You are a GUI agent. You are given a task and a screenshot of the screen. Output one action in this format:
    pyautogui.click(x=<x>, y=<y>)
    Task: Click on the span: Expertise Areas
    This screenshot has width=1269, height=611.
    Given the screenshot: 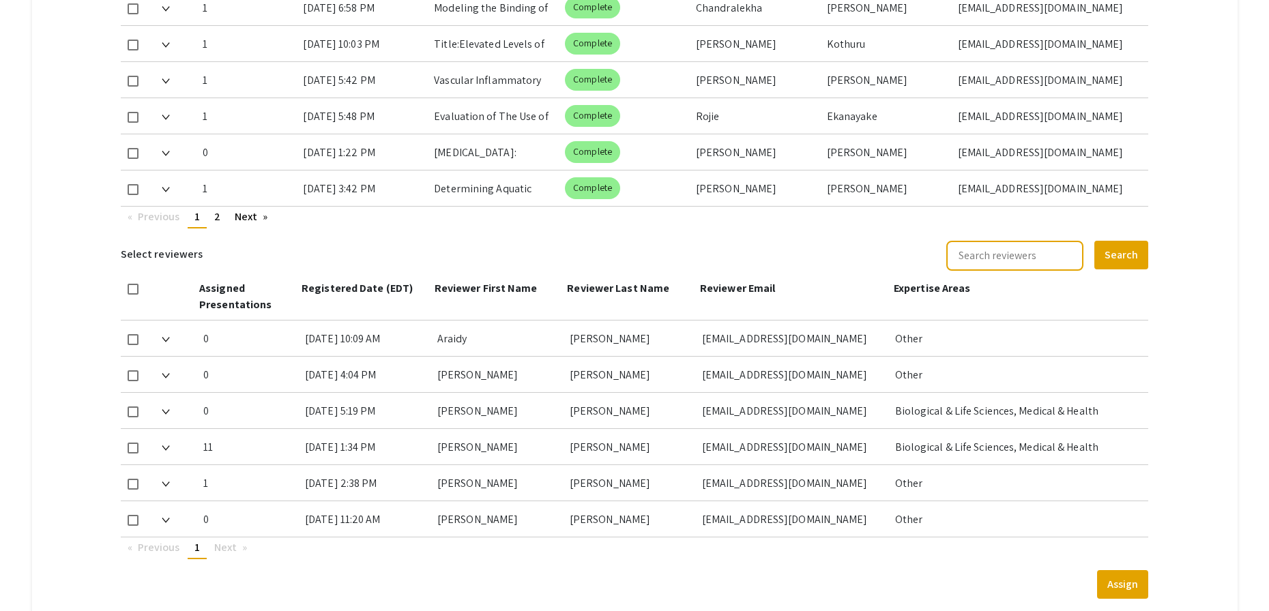 What is the action you would take?
    pyautogui.click(x=932, y=288)
    